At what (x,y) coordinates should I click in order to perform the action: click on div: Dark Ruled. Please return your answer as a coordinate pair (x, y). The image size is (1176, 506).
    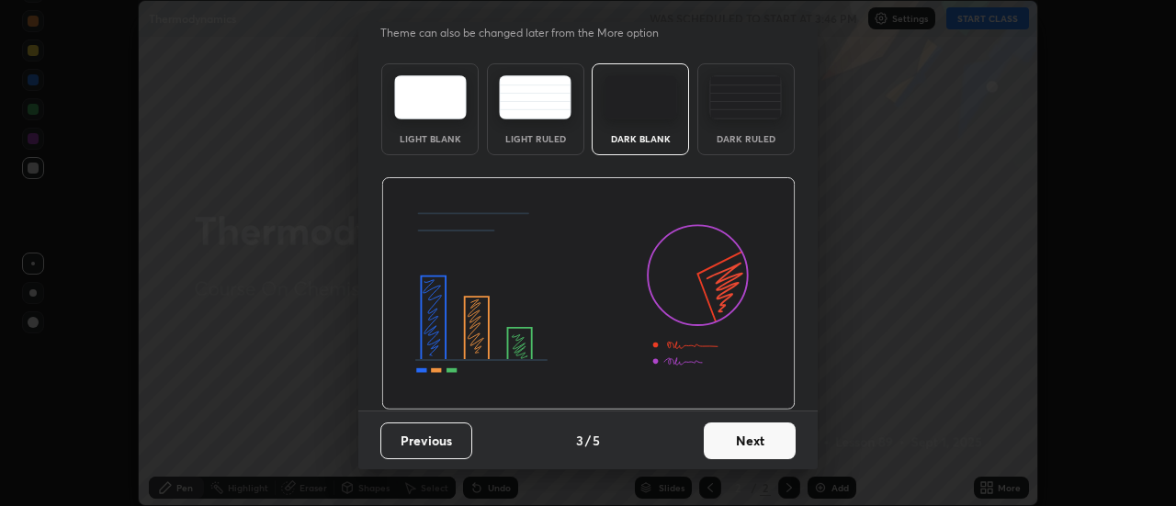
    Looking at the image, I should click on (746, 139).